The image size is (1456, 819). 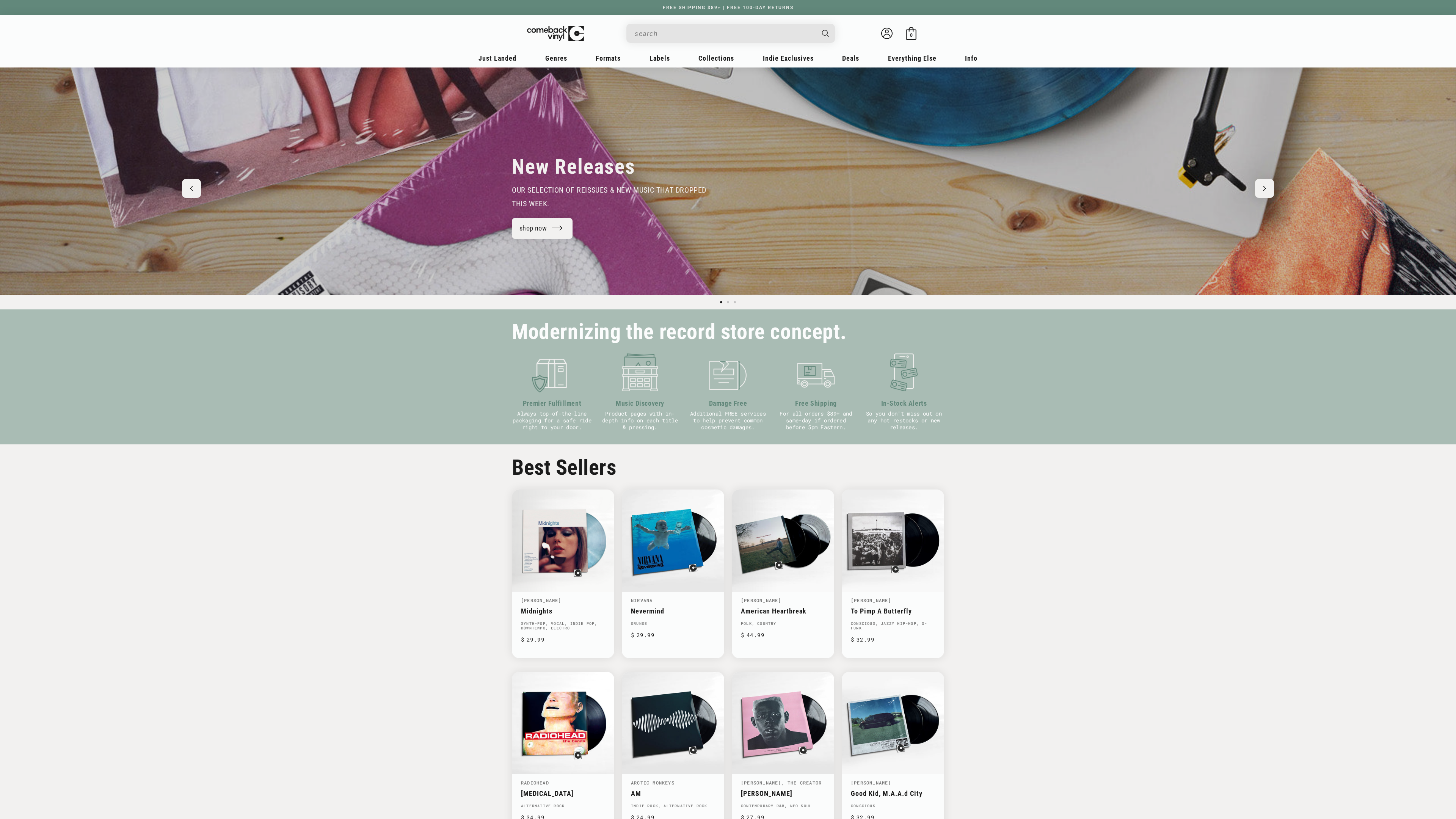 What do you see at coordinates (911, 35) in the screenshot?
I see `span: 0` at bounding box center [911, 35].